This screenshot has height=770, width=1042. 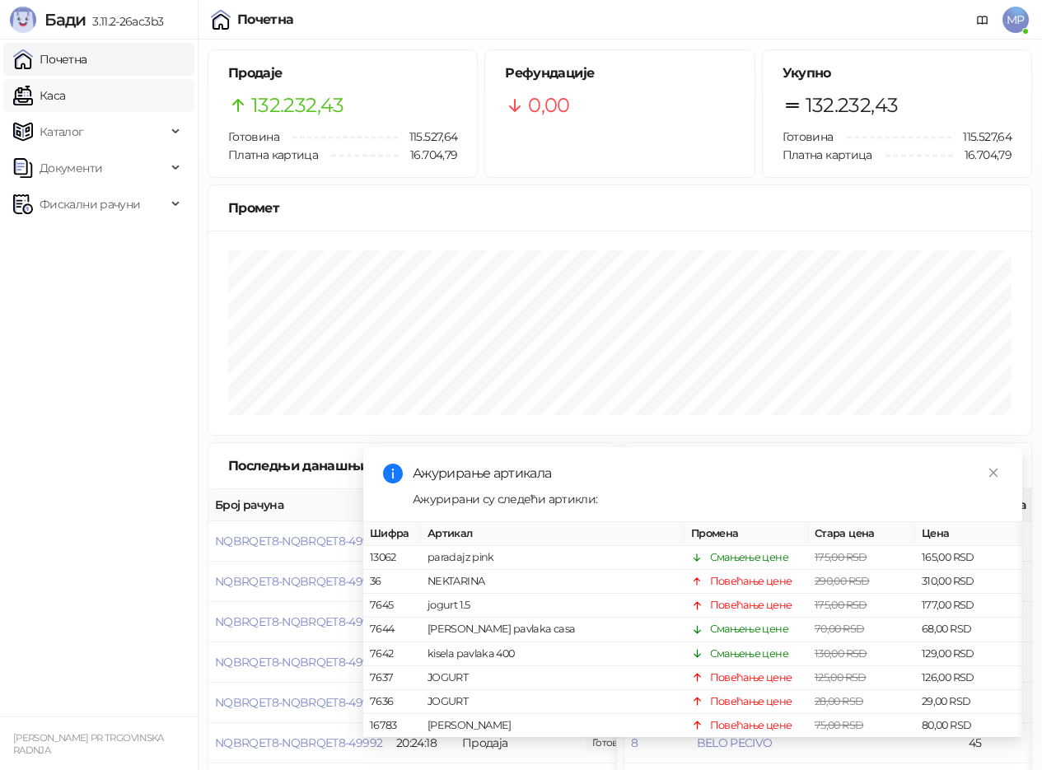 I want to click on div: Промет, so click(x=619, y=208).